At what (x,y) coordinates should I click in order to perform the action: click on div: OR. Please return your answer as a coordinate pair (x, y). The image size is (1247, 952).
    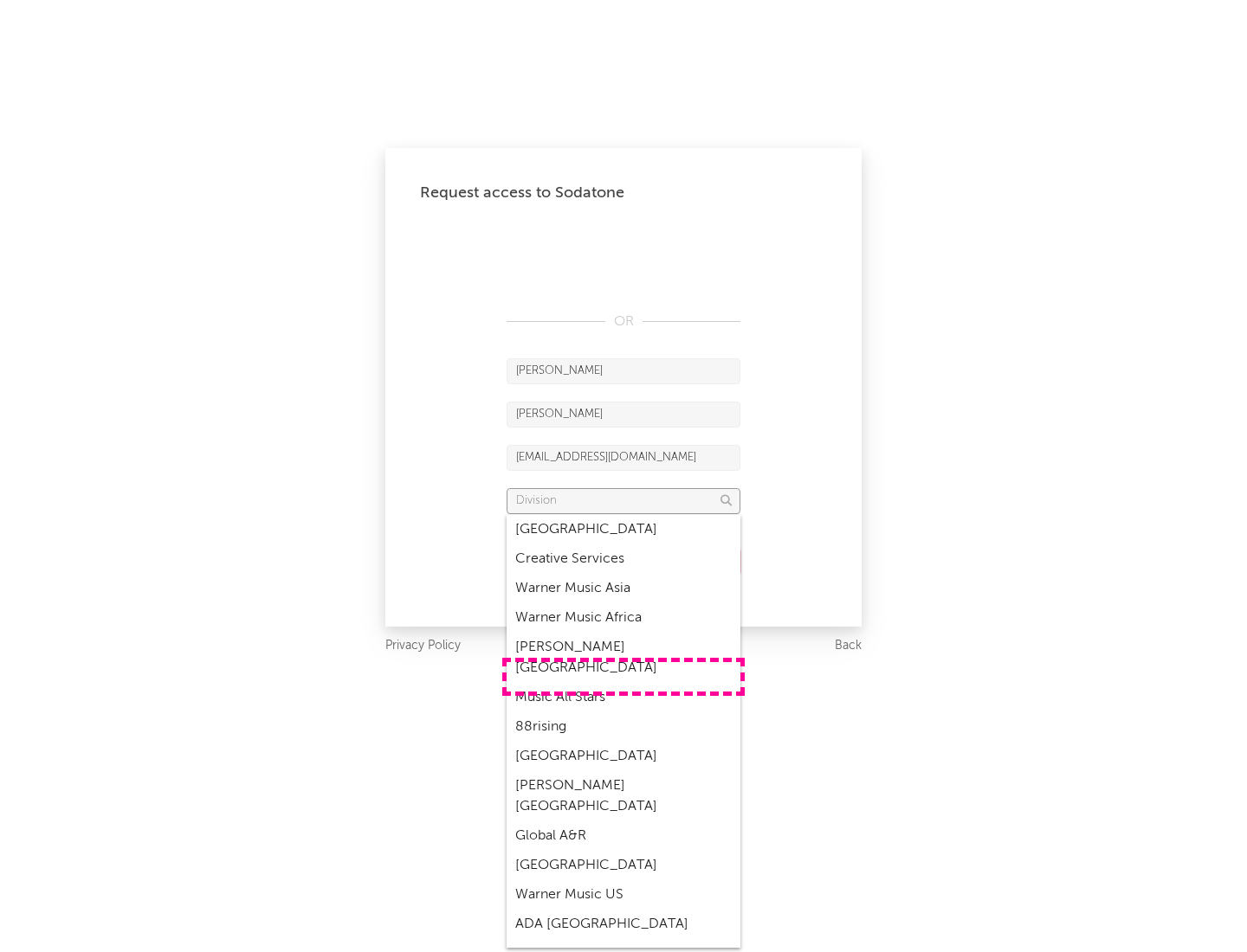
    Looking at the image, I should click on (624, 322).